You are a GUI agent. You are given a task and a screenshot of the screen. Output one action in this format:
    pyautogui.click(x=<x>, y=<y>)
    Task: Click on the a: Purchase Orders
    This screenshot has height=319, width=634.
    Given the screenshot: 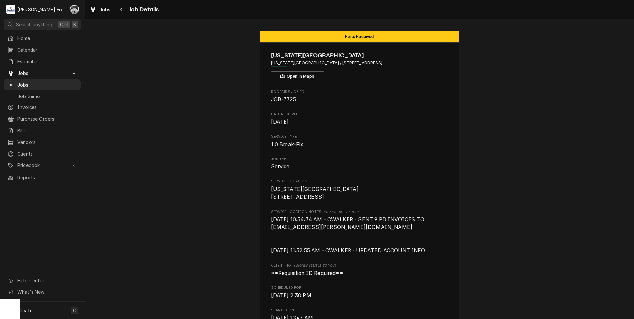 What is the action you would take?
    pyautogui.click(x=42, y=119)
    